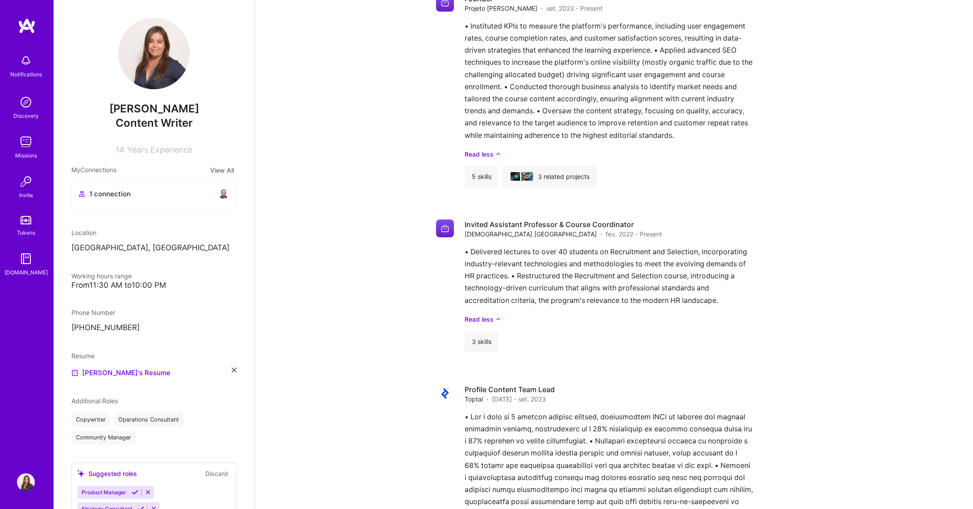 This screenshot has height=509, width=973. Describe the element at coordinates (120, 150) in the screenshot. I see `span: 14` at that location.